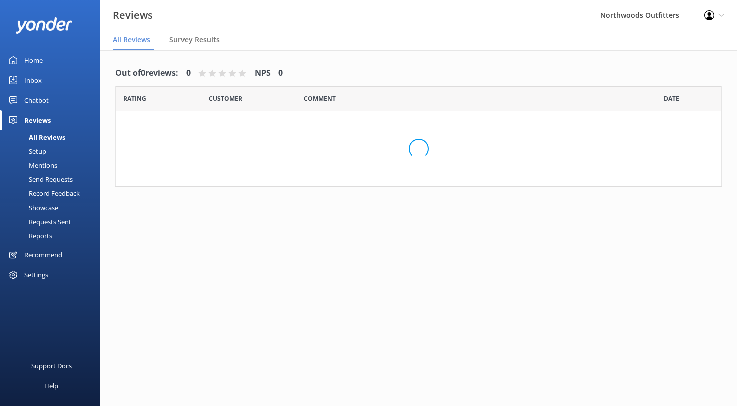 The image size is (737, 406). I want to click on a: Reports, so click(53, 236).